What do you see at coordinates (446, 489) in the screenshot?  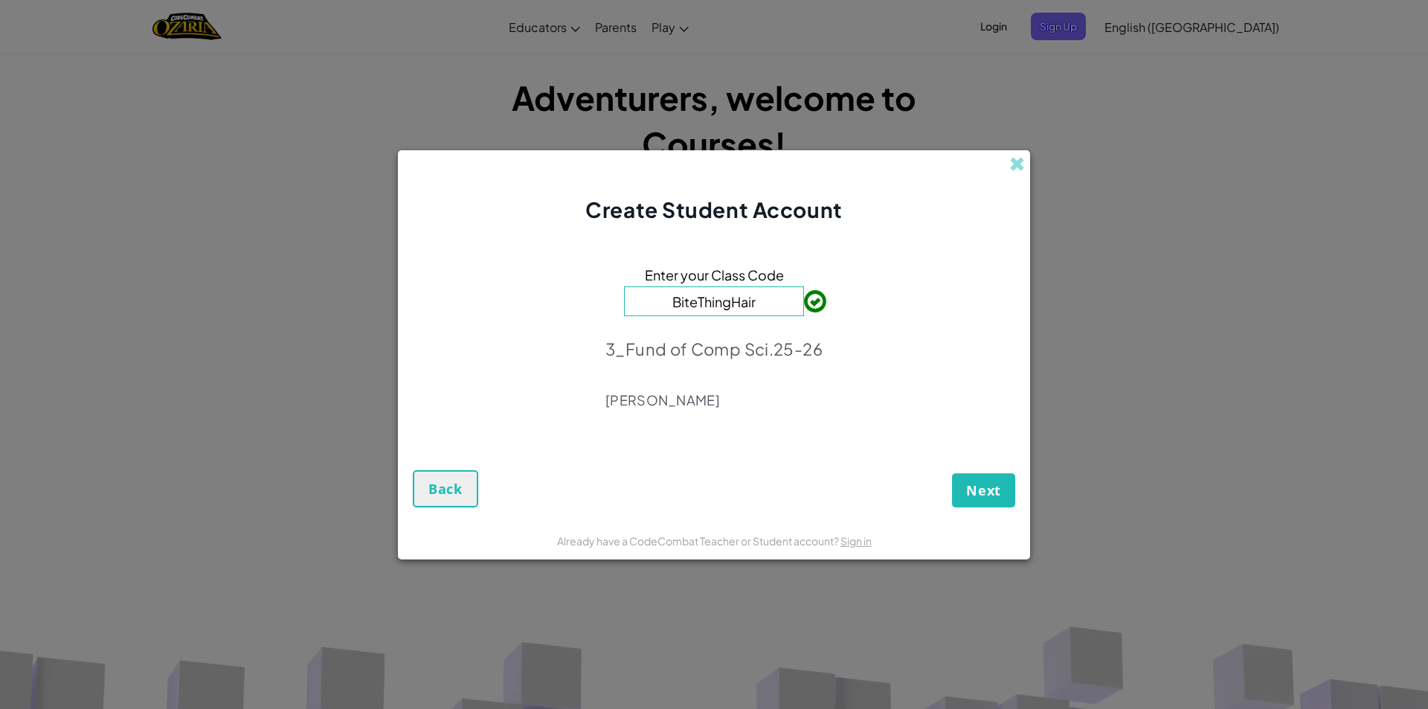 I see `button: Back` at bounding box center [446, 489].